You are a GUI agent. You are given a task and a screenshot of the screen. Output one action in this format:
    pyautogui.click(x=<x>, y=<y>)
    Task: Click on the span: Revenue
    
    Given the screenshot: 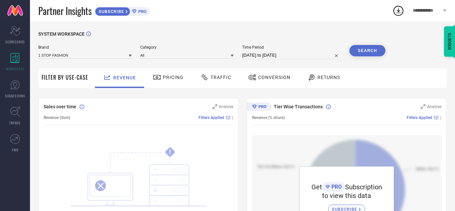 What is the action you would take?
    pyautogui.click(x=125, y=78)
    